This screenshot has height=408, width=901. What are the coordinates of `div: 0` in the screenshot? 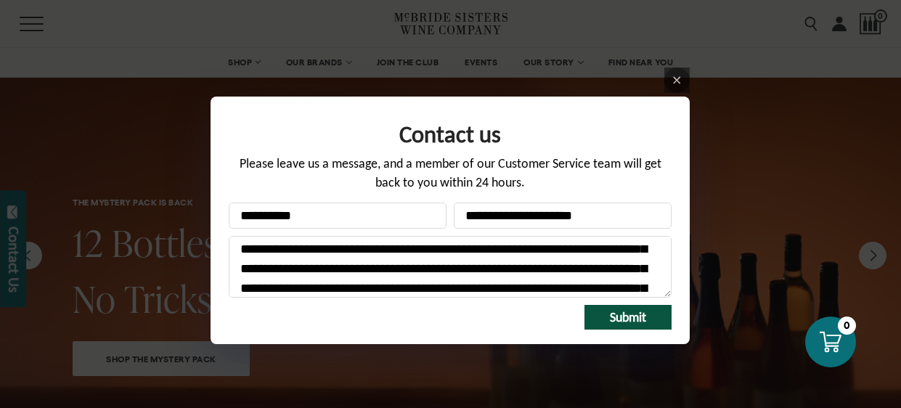 It's located at (846, 325).